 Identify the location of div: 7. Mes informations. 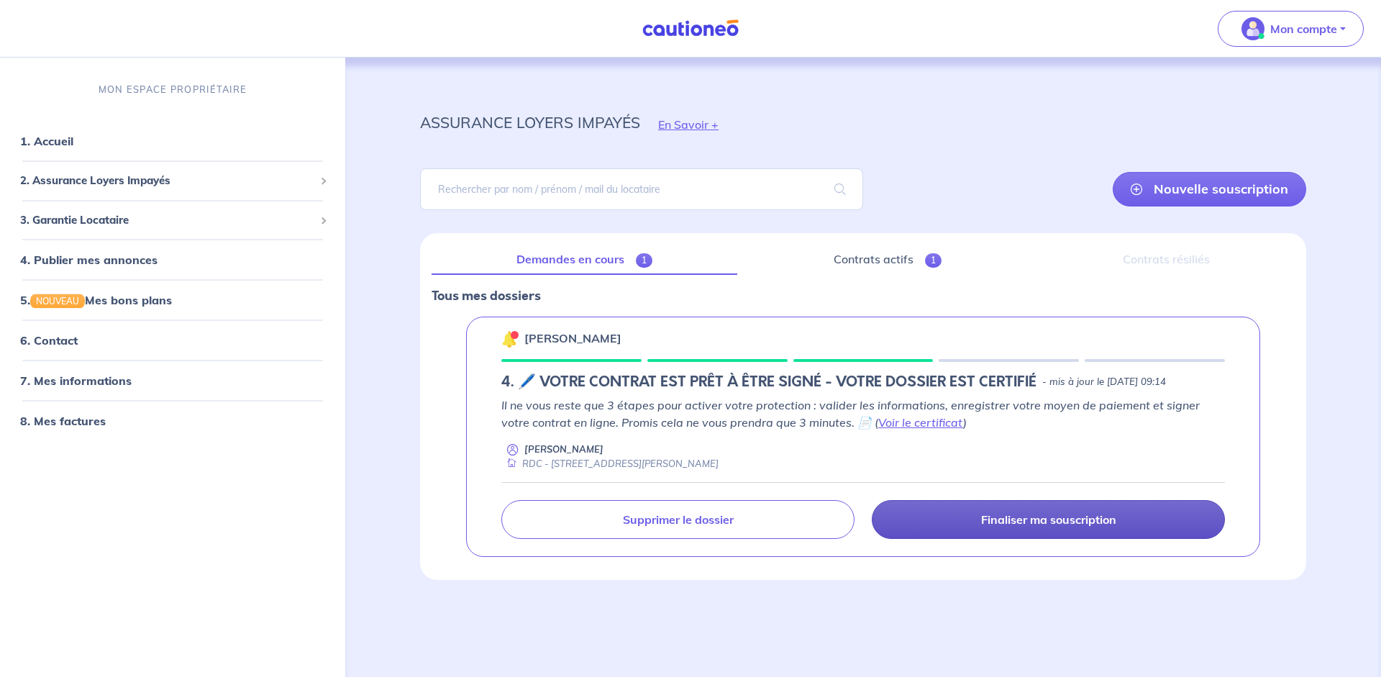
(173, 381).